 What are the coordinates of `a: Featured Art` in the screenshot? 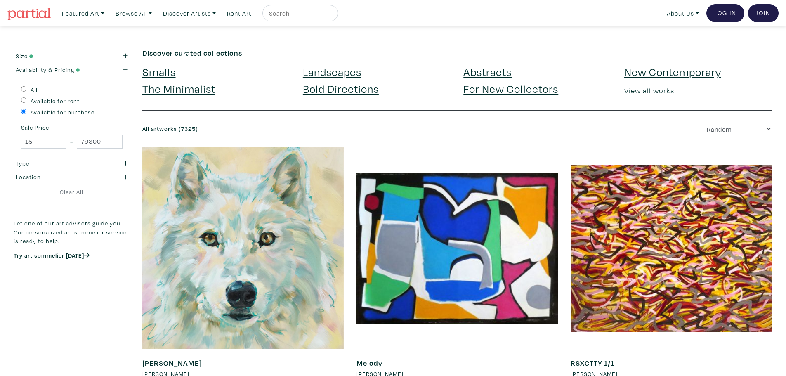 It's located at (83, 13).